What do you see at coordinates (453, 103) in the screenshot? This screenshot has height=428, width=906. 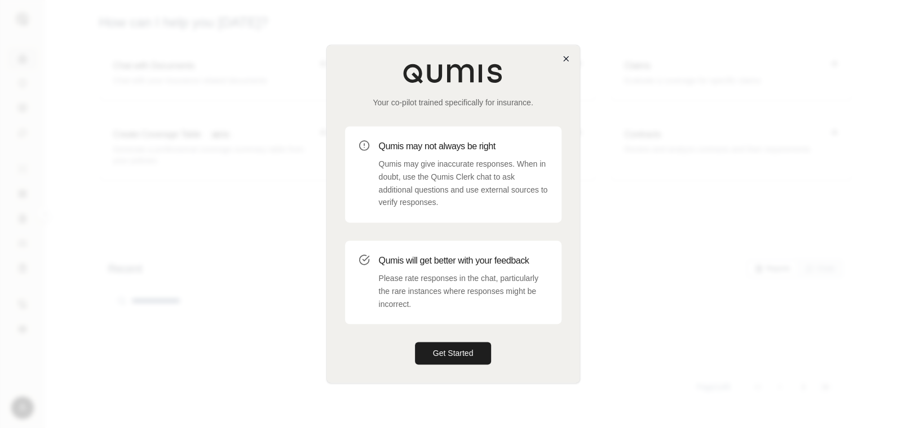 I see `p: Your co-pilot trained specifically for insurance.` at bounding box center [453, 103].